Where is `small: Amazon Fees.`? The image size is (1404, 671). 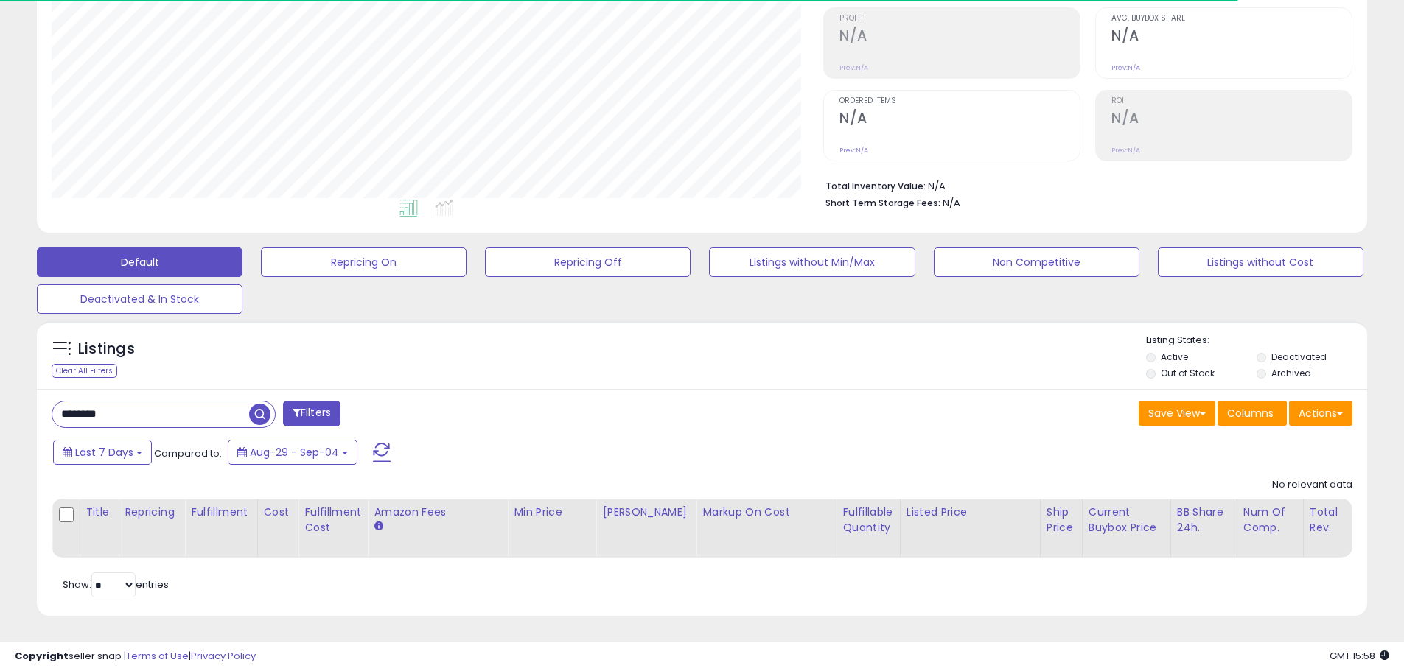
small: Amazon Fees. is located at coordinates (378, 527).